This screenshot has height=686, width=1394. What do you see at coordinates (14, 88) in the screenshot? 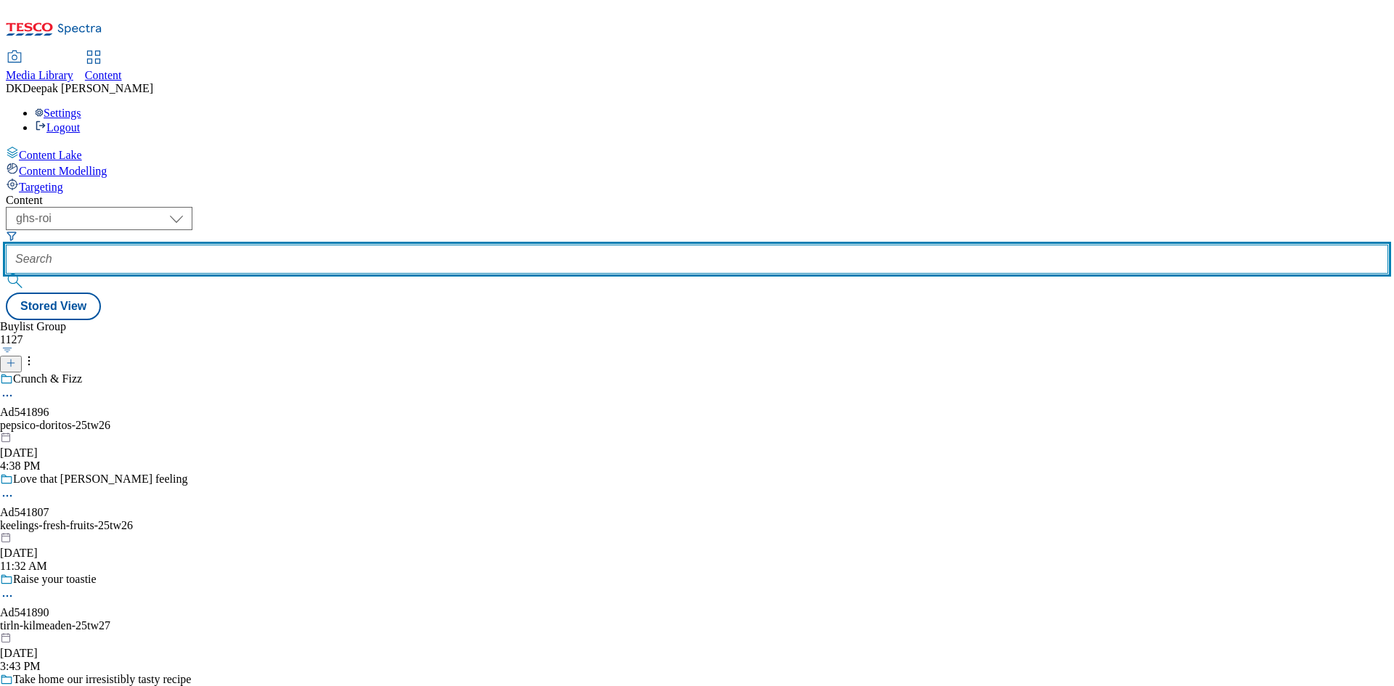
I see `span: DK` at bounding box center [14, 88].